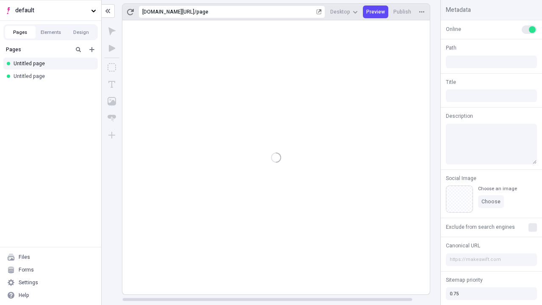 Image resolution: width=542 pixels, height=305 pixels. What do you see at coordinates (112, 101) in the screenshot?
I see `button: Image` at bounding box center [112, 101].